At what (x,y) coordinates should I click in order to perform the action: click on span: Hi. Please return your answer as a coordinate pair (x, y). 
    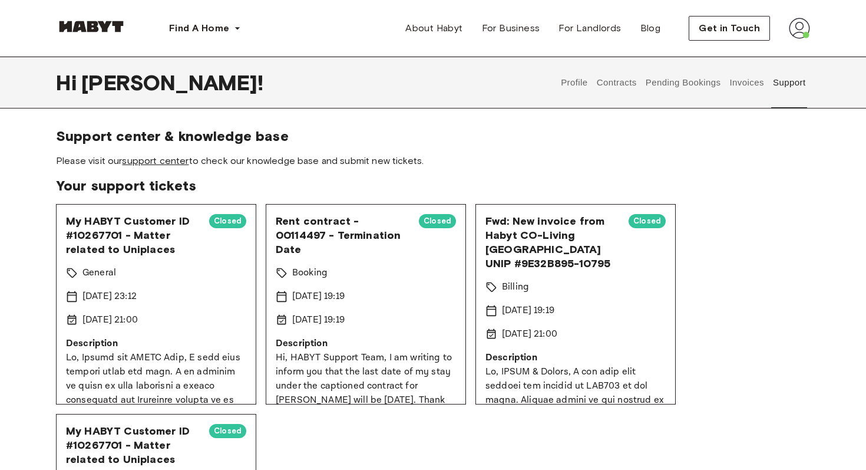
    Looking at the image, I should click on (68, 83).